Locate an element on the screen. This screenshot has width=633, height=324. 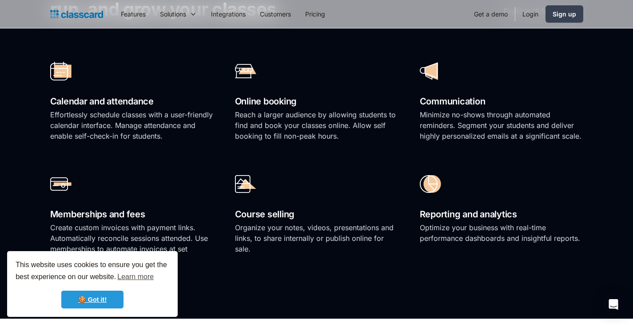
a: dismiss cookie message is located at coordinates (92, 299).